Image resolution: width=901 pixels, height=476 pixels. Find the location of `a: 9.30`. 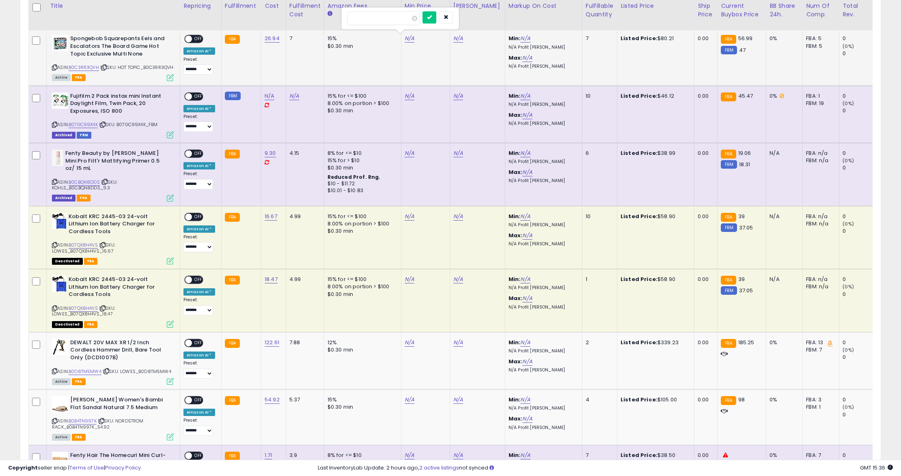

a: 9.30 is located at coordinates (270, 153).